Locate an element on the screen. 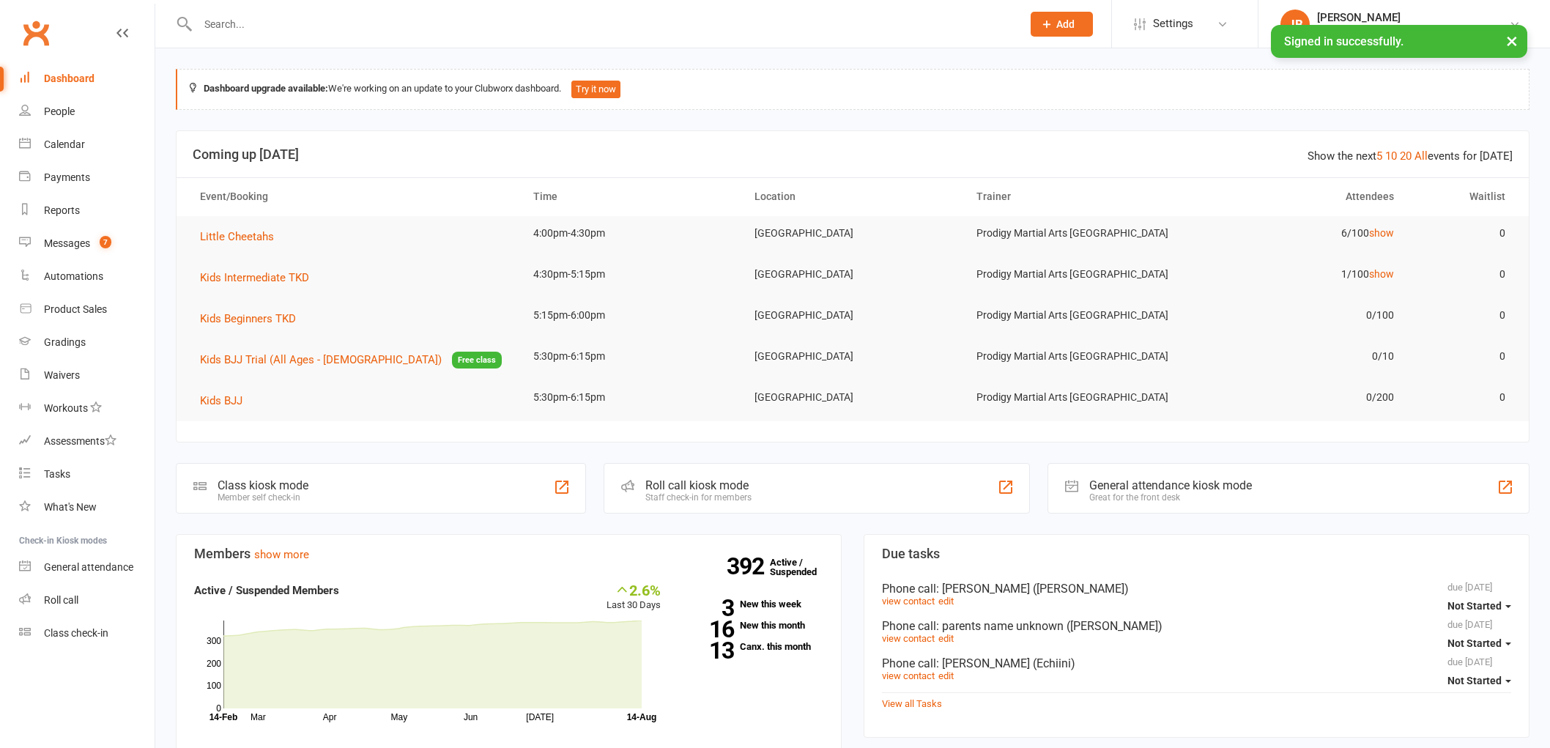 This screenshot has width=1550, height=748. span: Little Cheetahs is located at coordinates (237, 237).